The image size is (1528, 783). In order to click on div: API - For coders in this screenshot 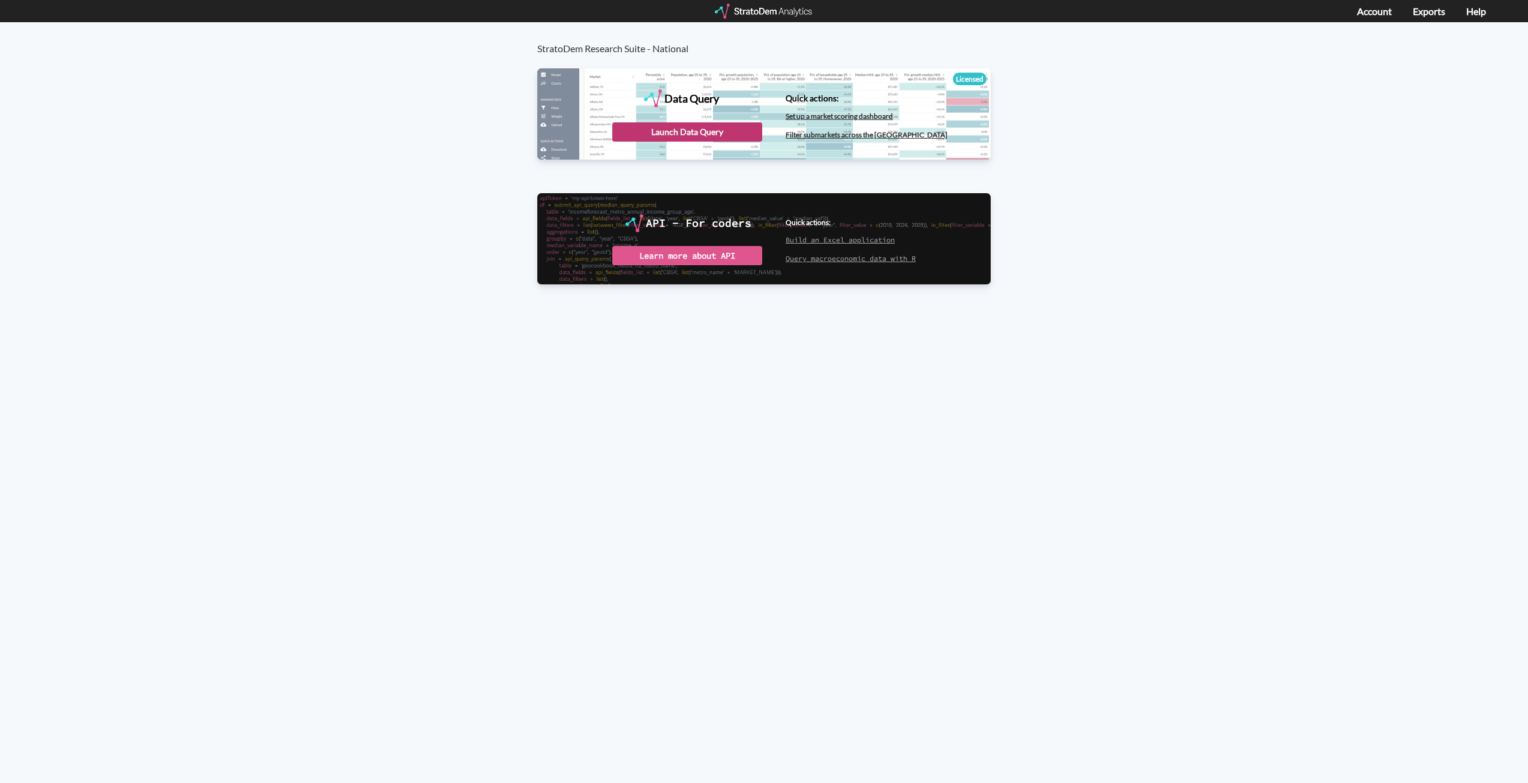, I will do `click(699, 223)`.